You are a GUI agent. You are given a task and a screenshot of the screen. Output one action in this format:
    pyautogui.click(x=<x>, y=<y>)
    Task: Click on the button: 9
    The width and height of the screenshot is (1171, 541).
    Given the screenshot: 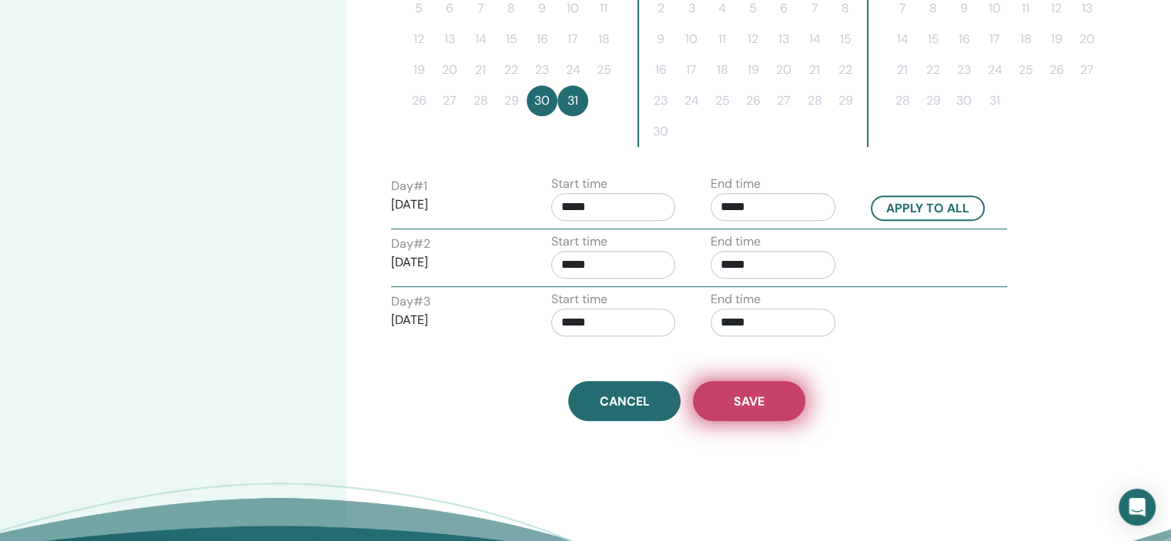 What is the action you would take?
    pyautogui.click(x=661, y=39)
    